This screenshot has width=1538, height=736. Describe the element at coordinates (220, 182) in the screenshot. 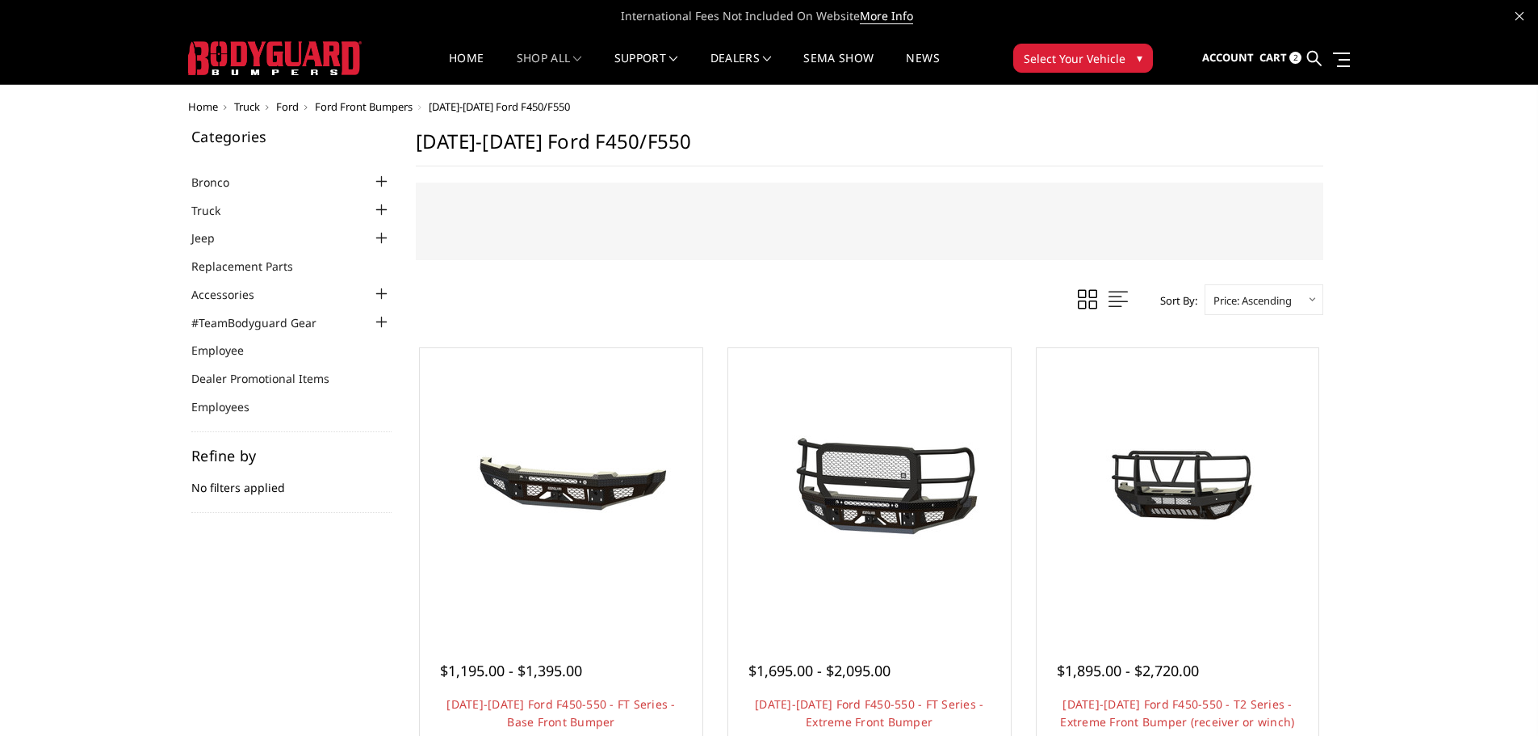

I see `a: Bronco` at that location.